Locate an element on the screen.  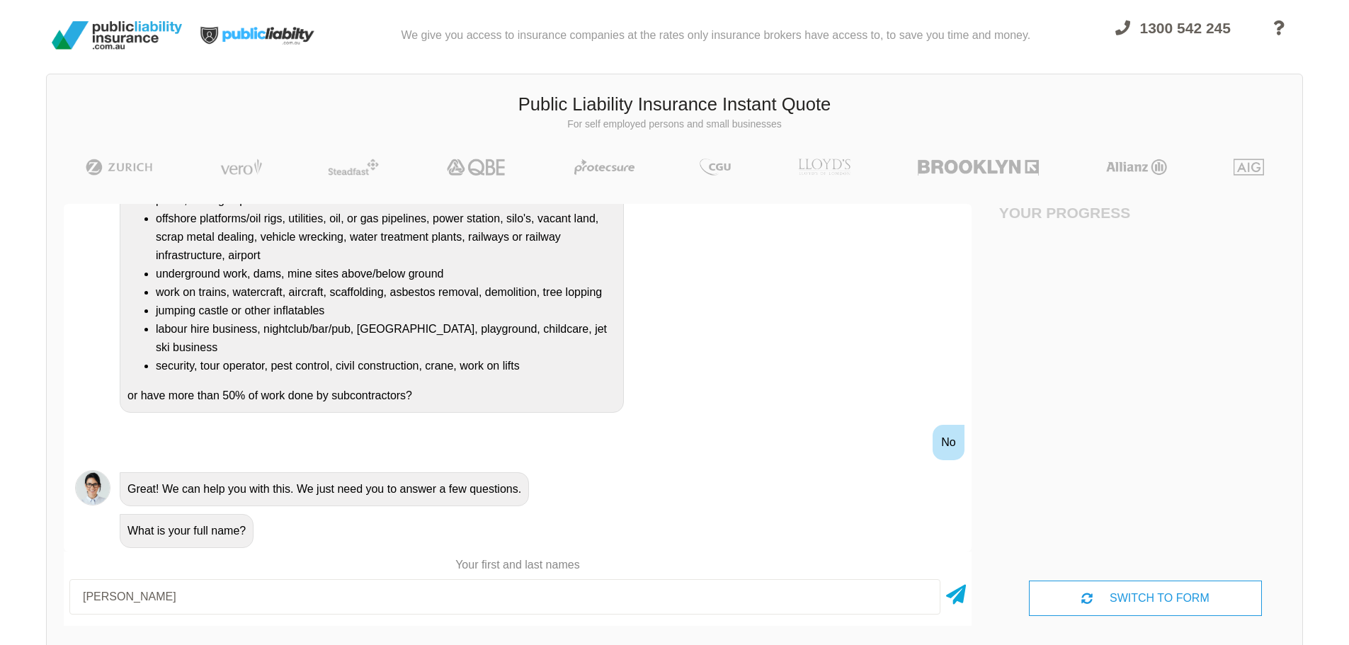
img: Public Liability Insurance is located at coordinates (117, 35).